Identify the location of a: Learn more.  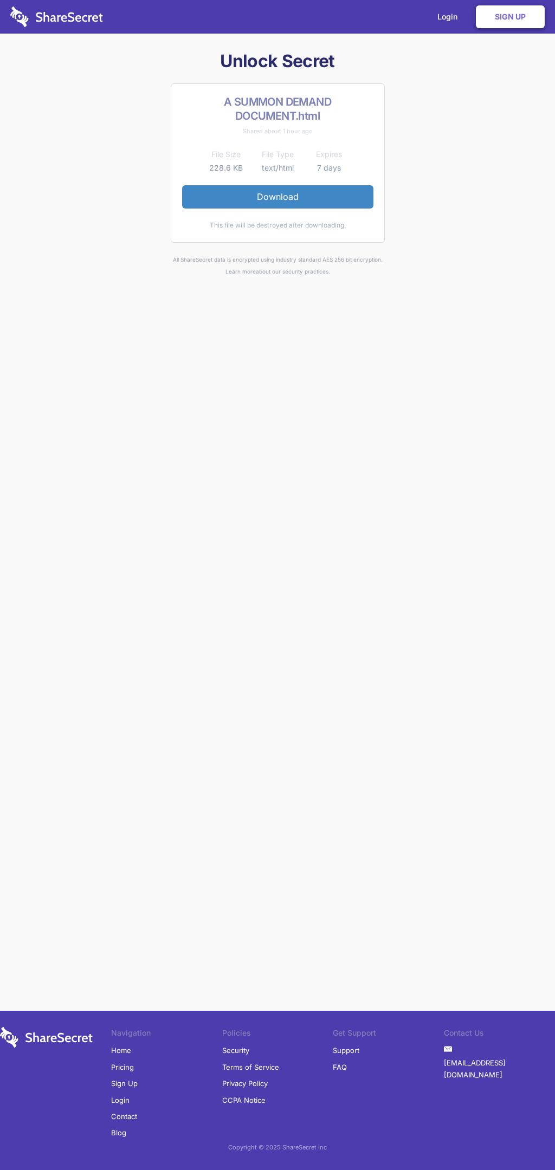
(240, 271).